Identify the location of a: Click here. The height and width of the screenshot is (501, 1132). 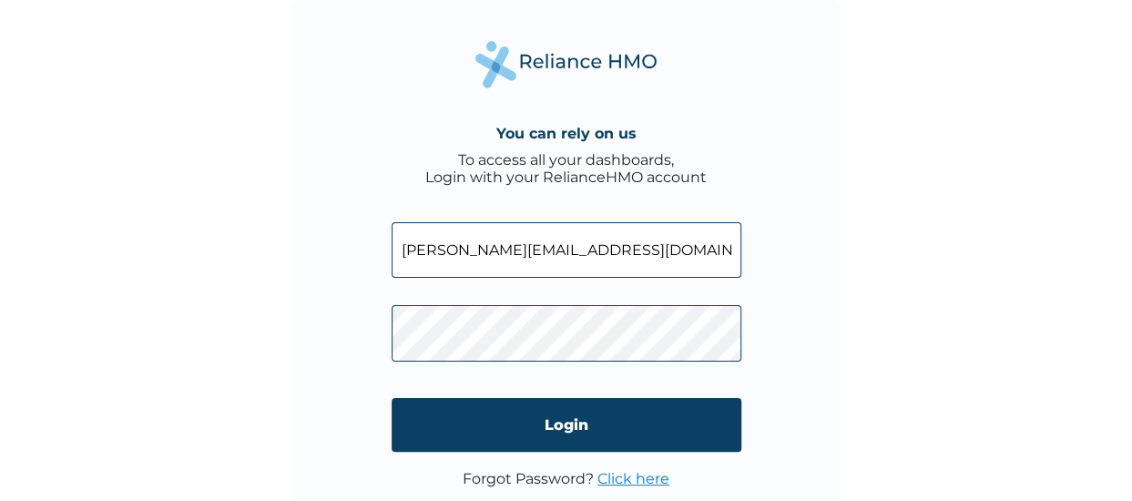
(633, 478).